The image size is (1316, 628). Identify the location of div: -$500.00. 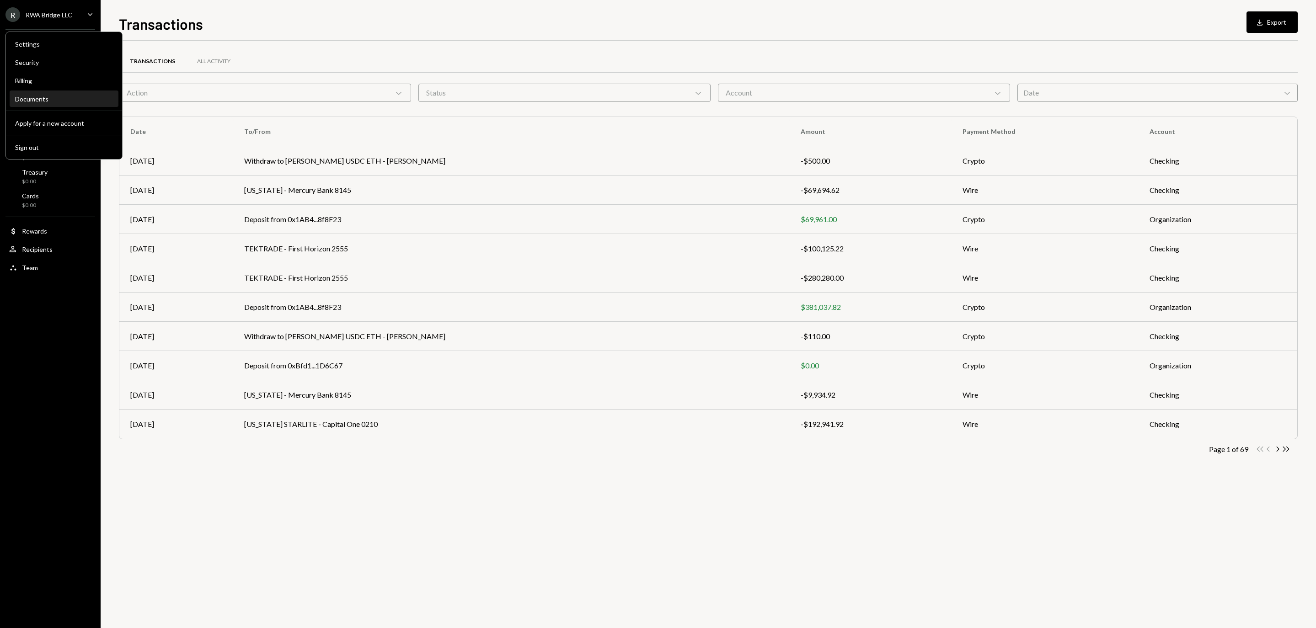
(871, 161).